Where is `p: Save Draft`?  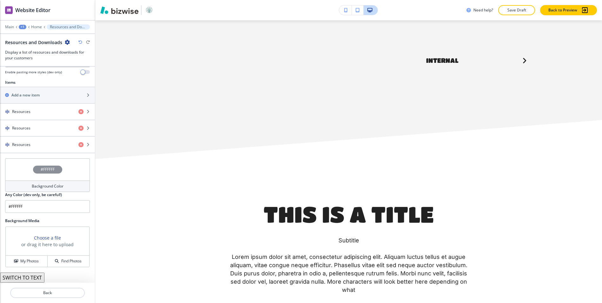
p: Save Draft is located at coordinates (517, 10).